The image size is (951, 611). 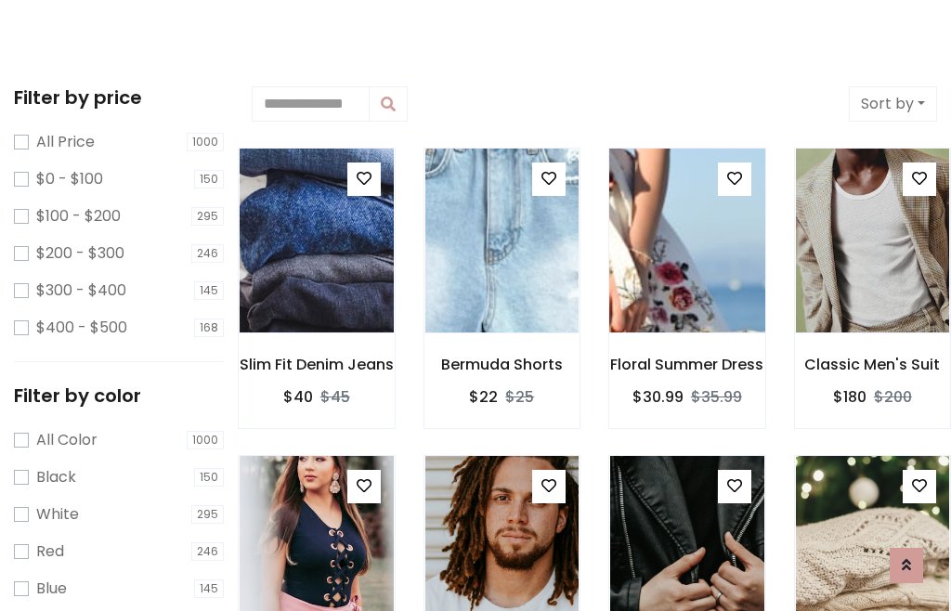 I want to click on label: $0 - $100, so click(x=70, y=179).